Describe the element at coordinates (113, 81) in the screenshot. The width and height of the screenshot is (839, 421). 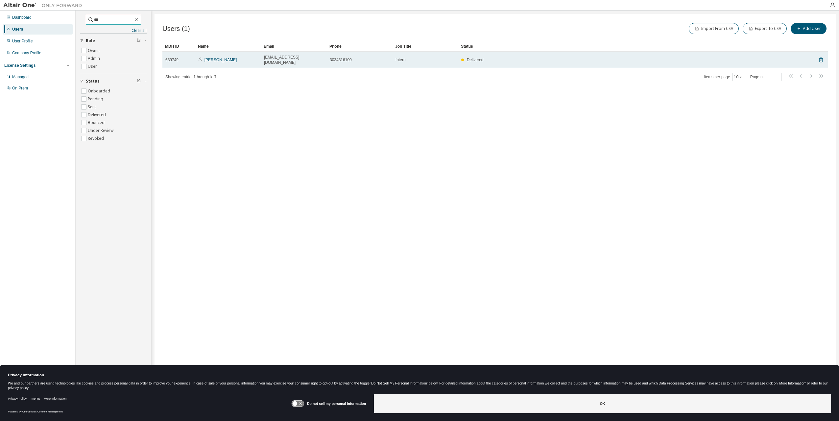
I see `button: Status` at that location.